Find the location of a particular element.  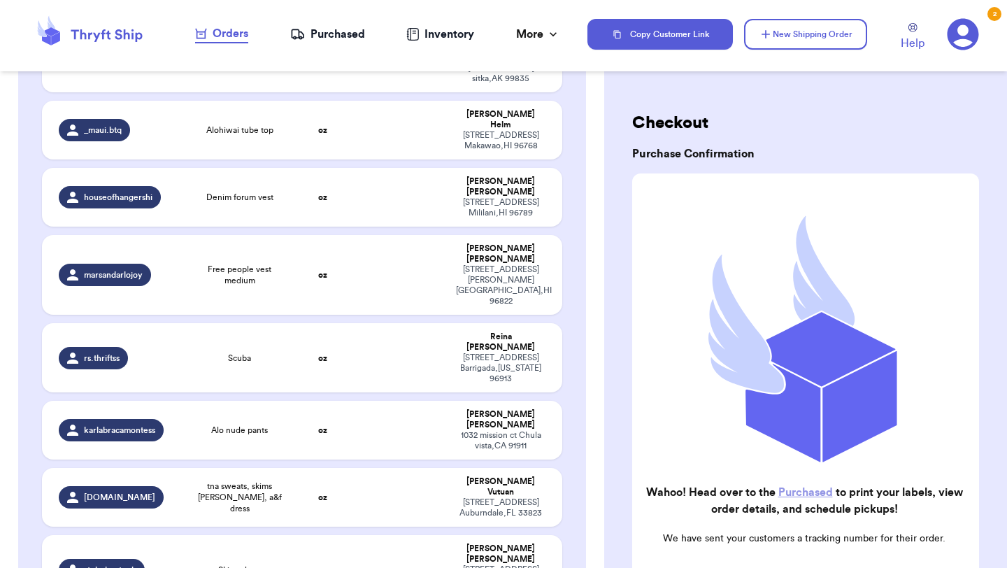

div: 1032 mission ct Chula vista , CA 91911 is located at coordinates (501, 441).